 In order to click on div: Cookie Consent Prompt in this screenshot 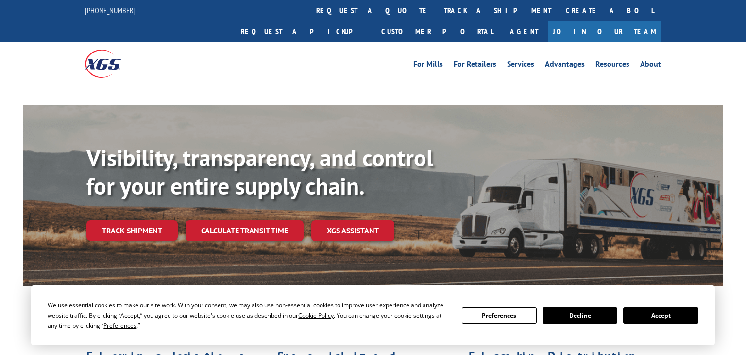, I will do `click(373, 315)`.